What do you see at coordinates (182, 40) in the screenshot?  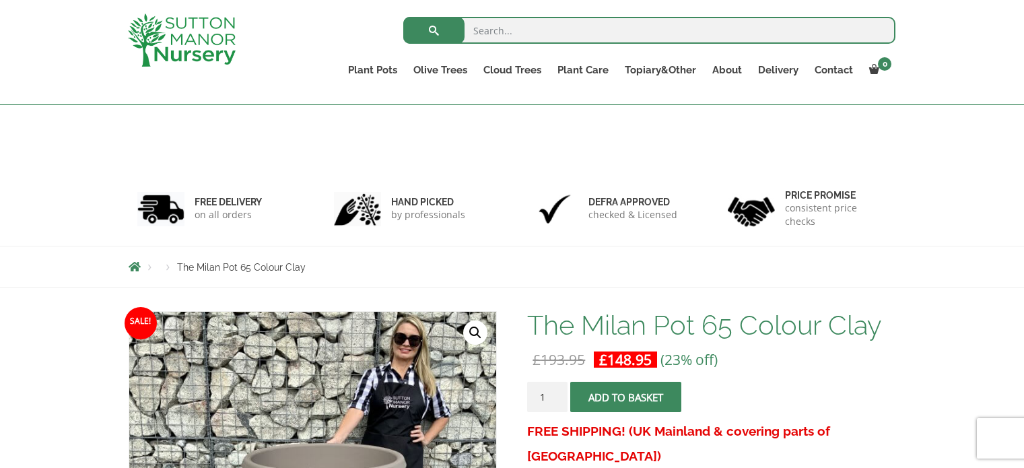 I see `img: logo` at bounding box center [182, 40].